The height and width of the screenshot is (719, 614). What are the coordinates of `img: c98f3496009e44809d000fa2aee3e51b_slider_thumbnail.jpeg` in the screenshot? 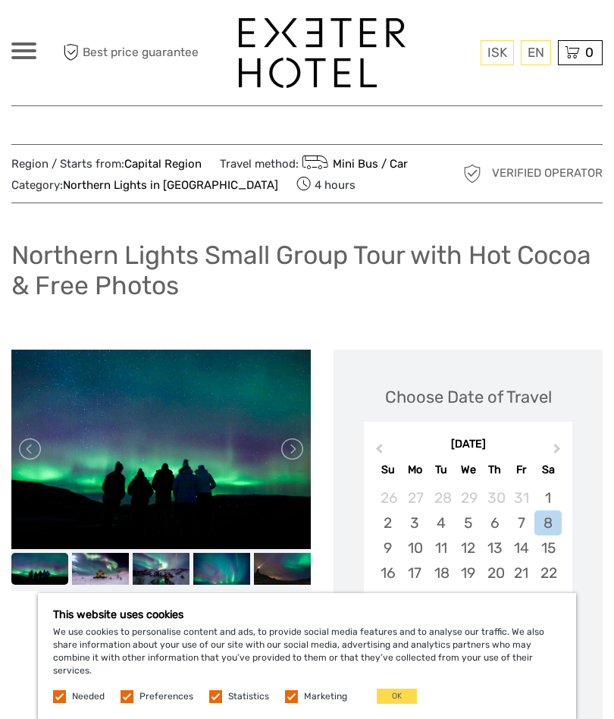 It's located at (100, 569).